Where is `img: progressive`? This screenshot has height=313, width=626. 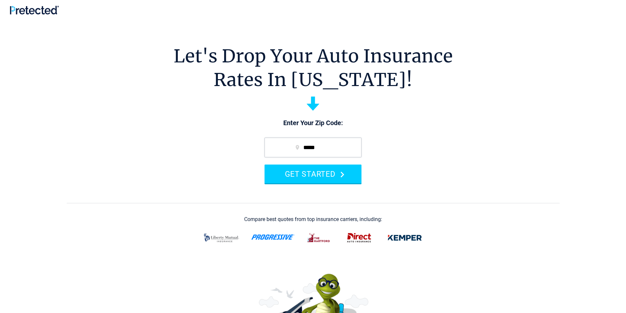 img: progressive is located at coordinates (273, 237).